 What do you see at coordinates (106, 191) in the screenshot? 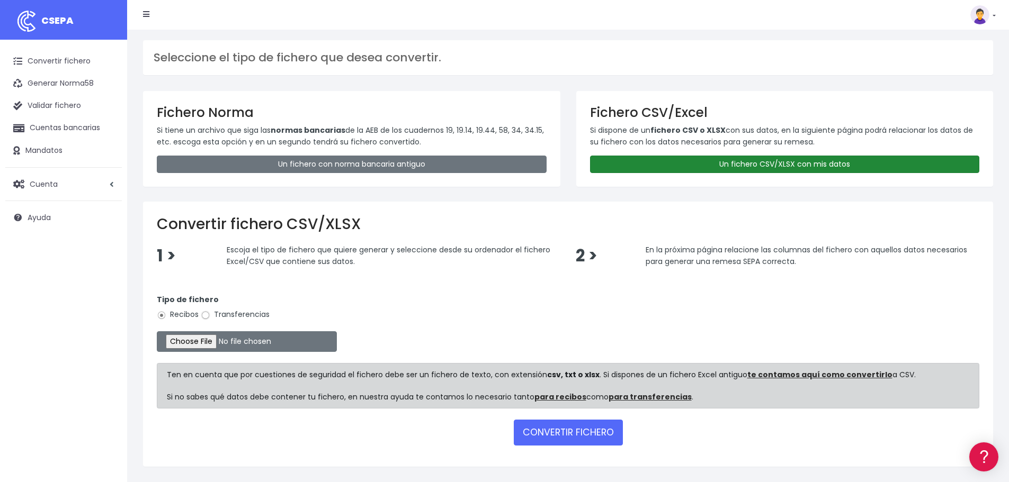
I see `a: Perfiles de empresas` at bounding box center [106, 191].